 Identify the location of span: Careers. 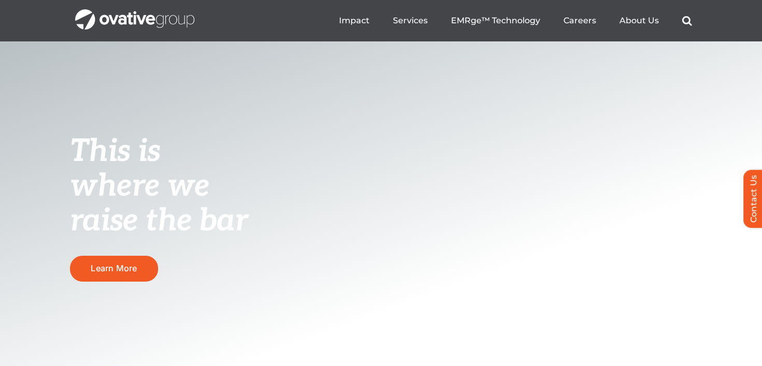
(579, 21).